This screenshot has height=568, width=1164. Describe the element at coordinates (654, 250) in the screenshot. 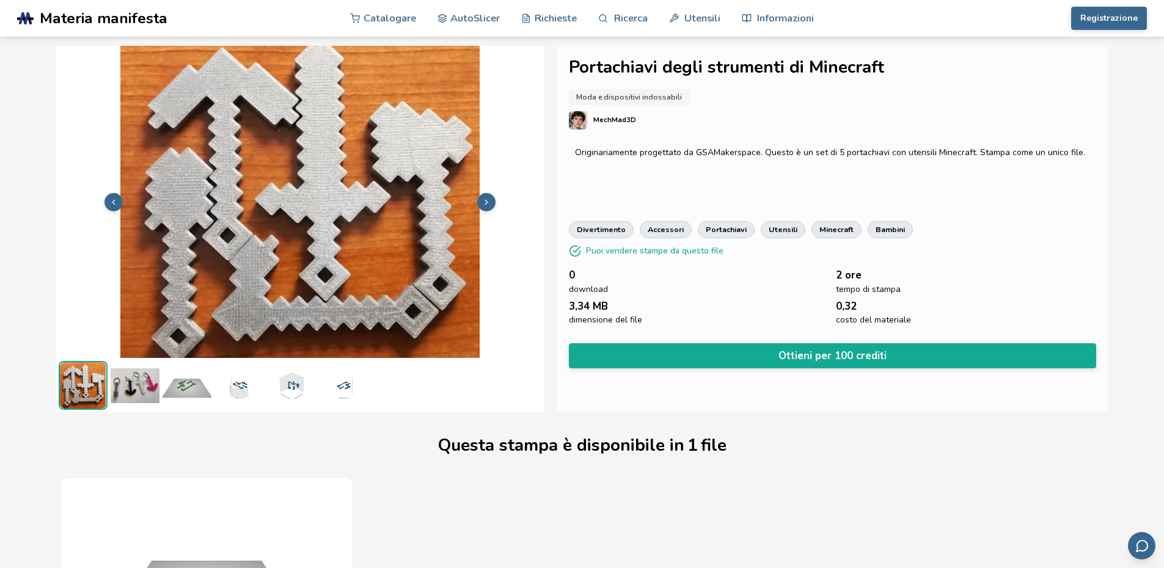

I see `font: Puoi vendere stampe da questo file` at that location.